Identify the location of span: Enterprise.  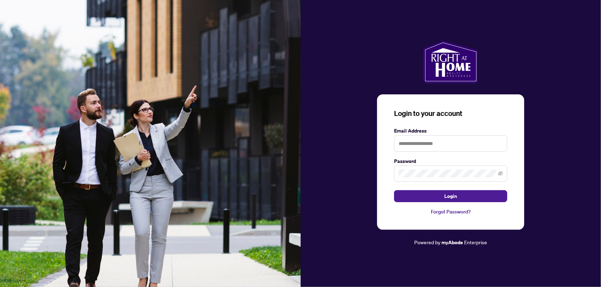
(475, 242).